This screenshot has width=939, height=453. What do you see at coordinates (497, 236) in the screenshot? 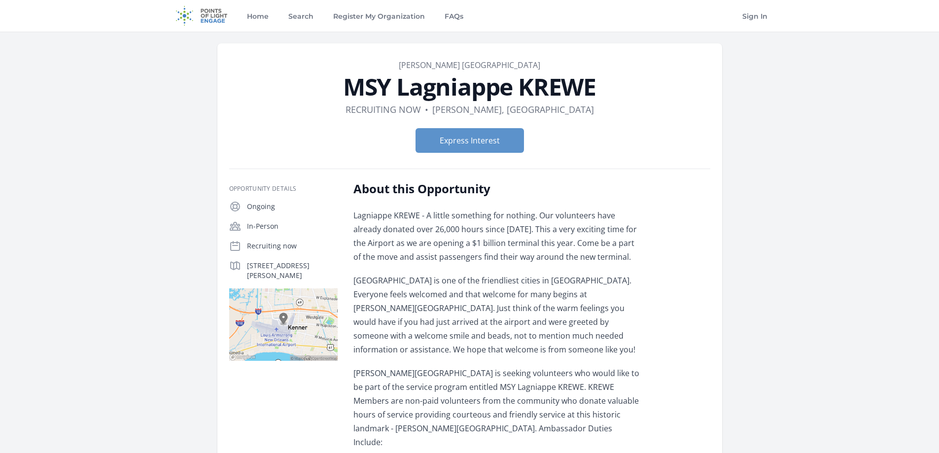
I see `p: Lagniappe KREWE - A little something for nothing. Our volunteers have already donated over 26,000...` at bounding box center [497, 236].